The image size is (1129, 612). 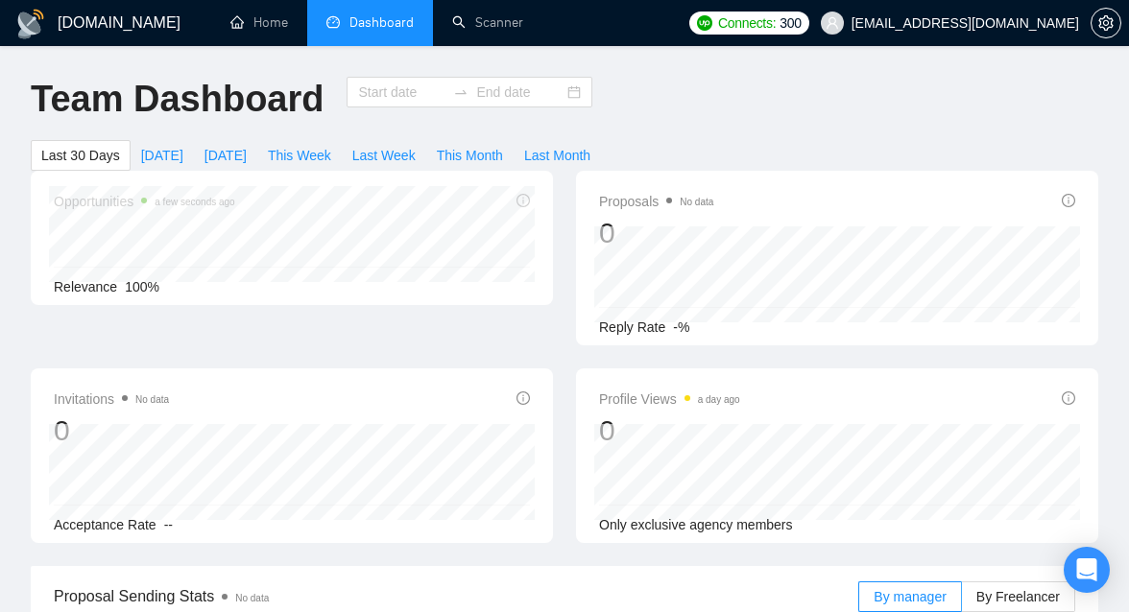 What do you see at coordinates (1017, 597) in the screenshot?
I see `span: By Freelancer` at bounding box center [1017, 597].